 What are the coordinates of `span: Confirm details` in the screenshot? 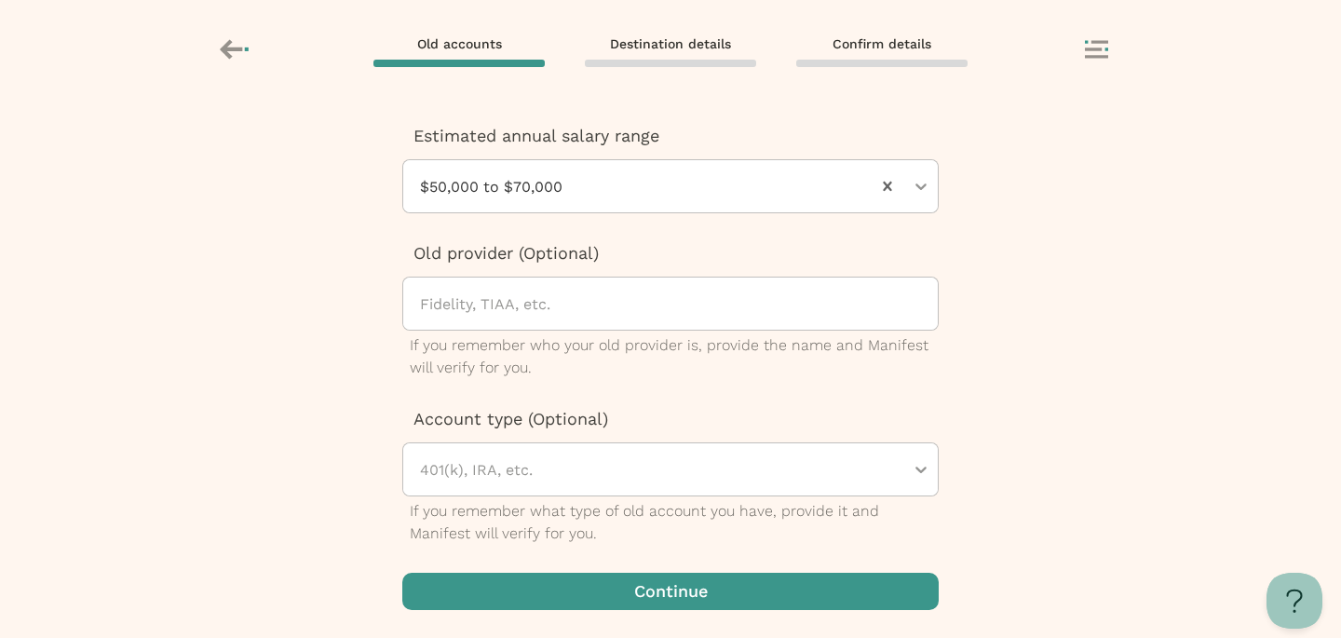 It's located at (882, 44).